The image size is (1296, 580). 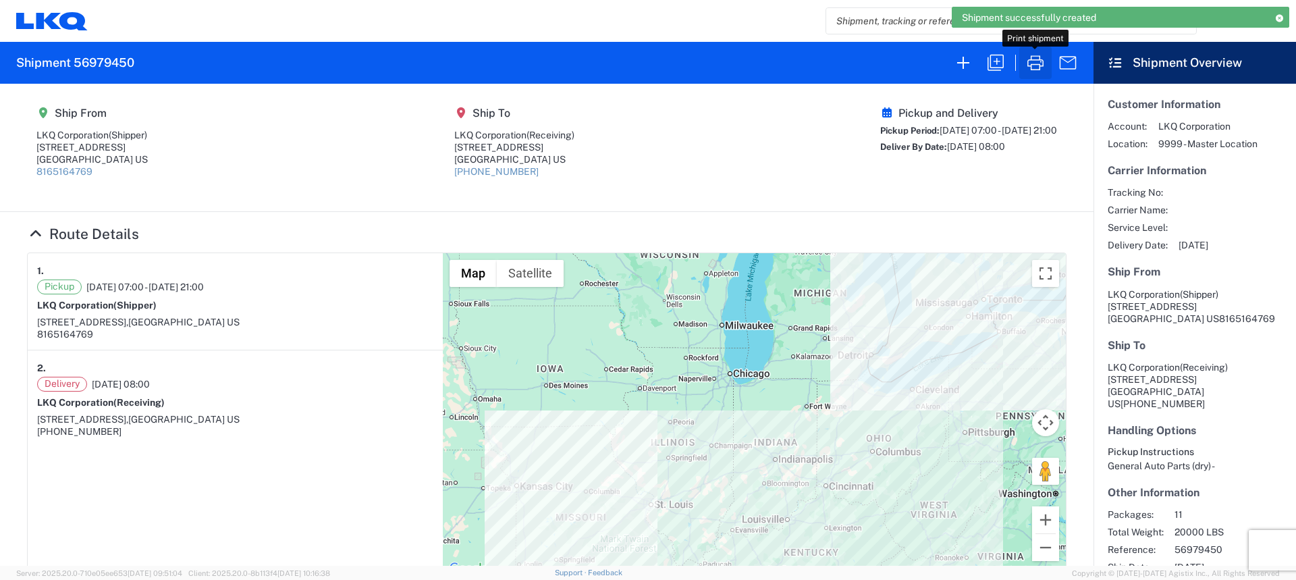 What do you see at coordinates (235, 334) in the screenshot?
I see `div: 8165164769` at bounding box center [235, 334].